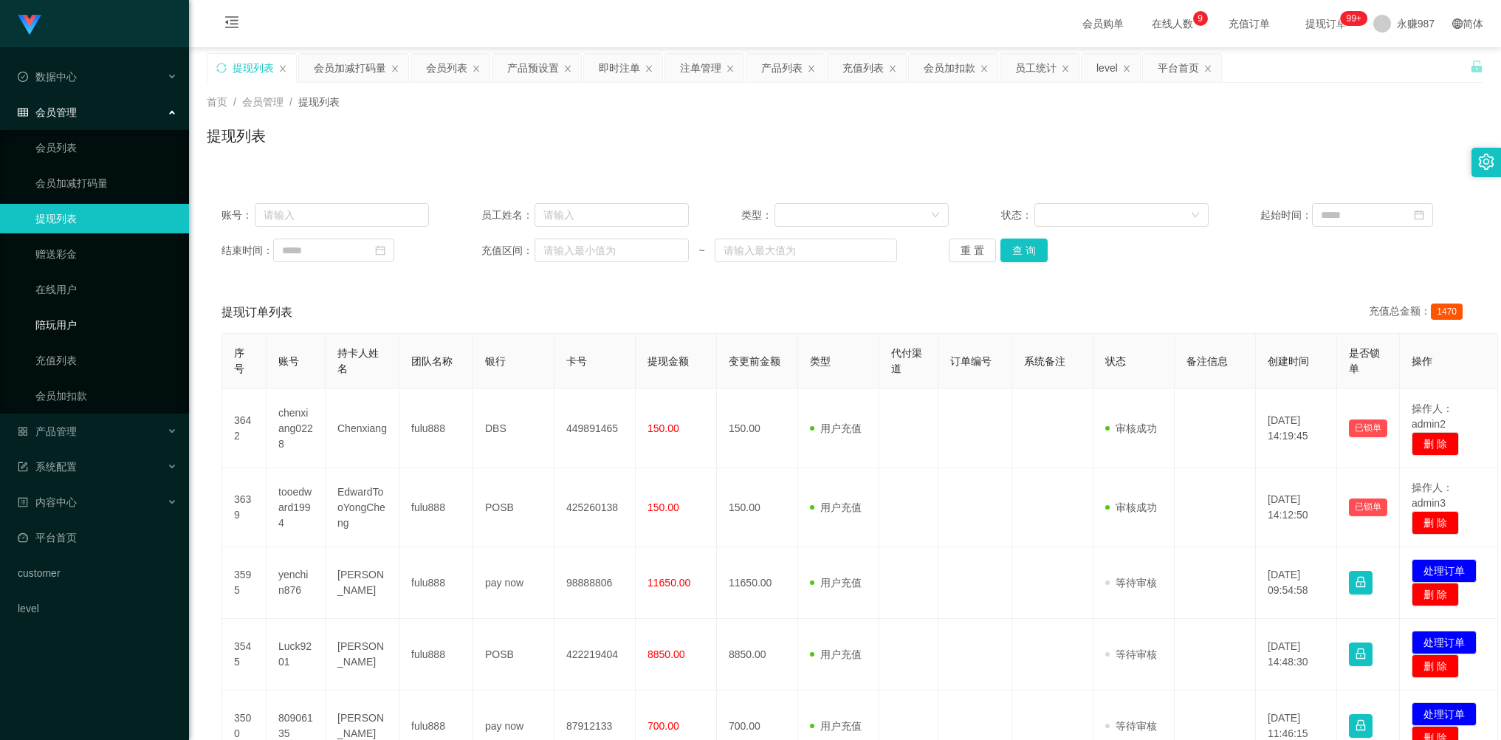 This screenshot has width=1501, height=740. What do you see at coordinates (319, 102) in the screenshot?
I see `span: 提现列表` at bounding box center [319, 102].